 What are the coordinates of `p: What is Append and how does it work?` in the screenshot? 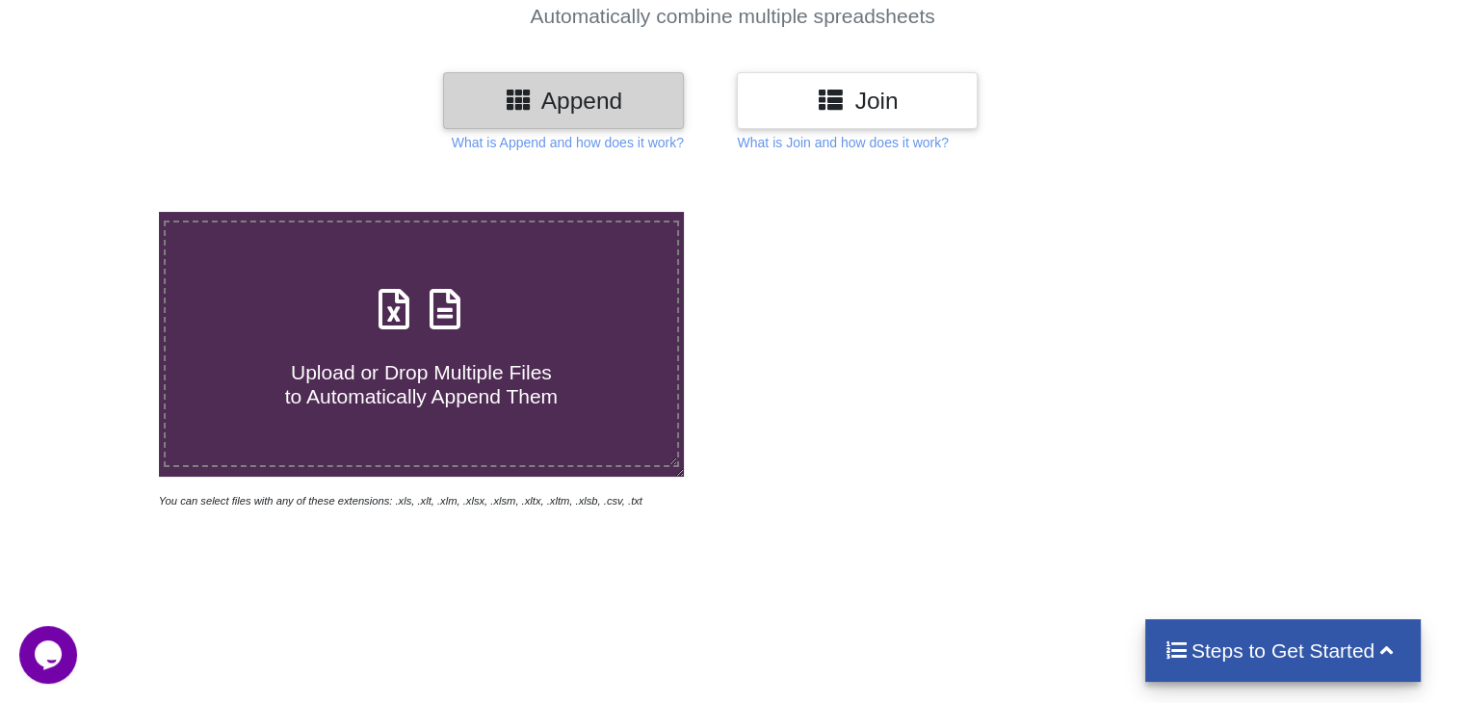 It's located at (567, 143).